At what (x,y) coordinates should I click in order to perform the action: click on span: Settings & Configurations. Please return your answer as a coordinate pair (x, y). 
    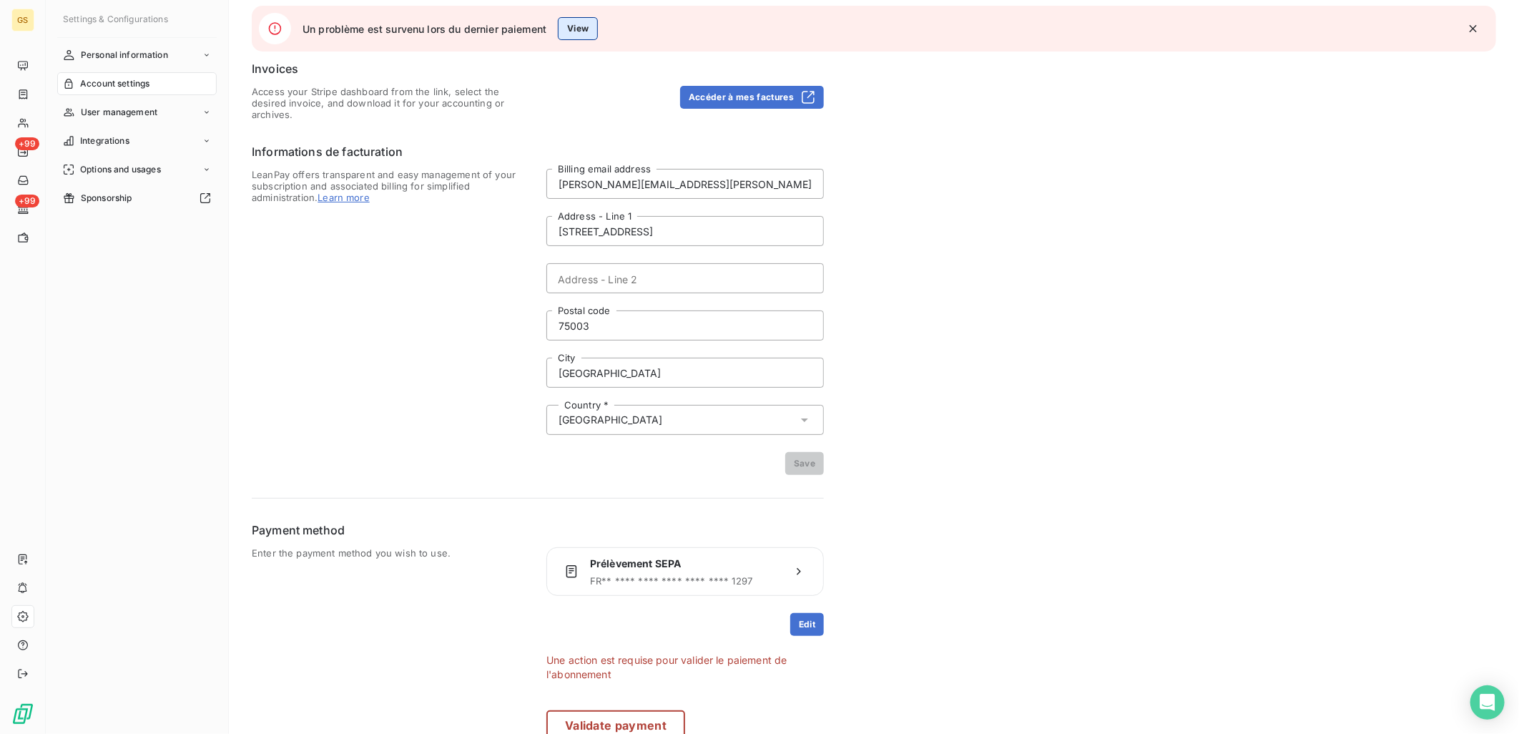
    Looking at the image, I should click on (115, 19).